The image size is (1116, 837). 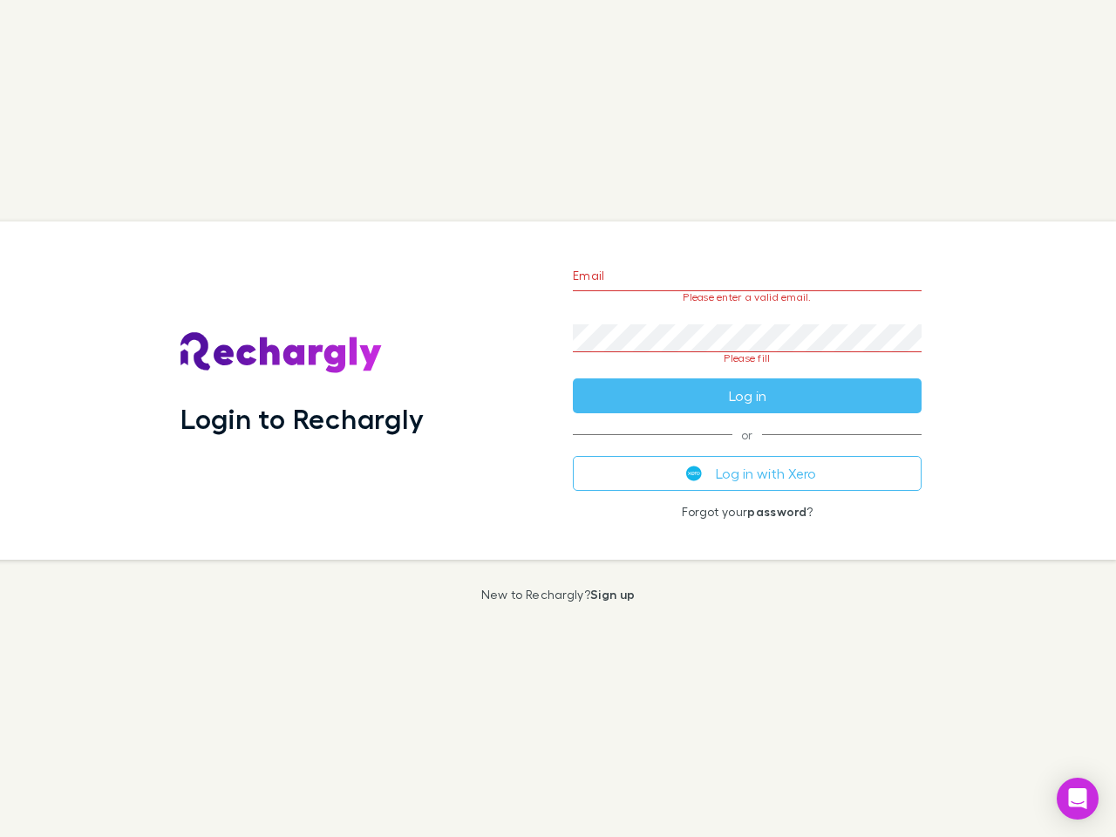 I want to click on button: Log in with Xero, so click(x=747, y=473).